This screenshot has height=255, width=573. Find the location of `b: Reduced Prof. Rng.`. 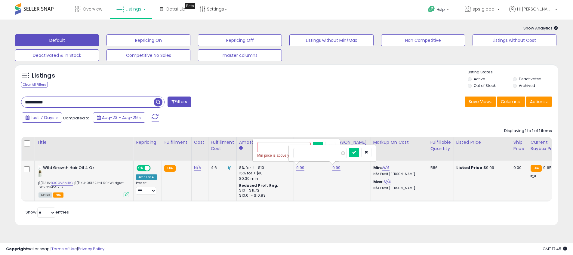

b: Reduced Prof. Rng. is located at coordinates (259, 185).